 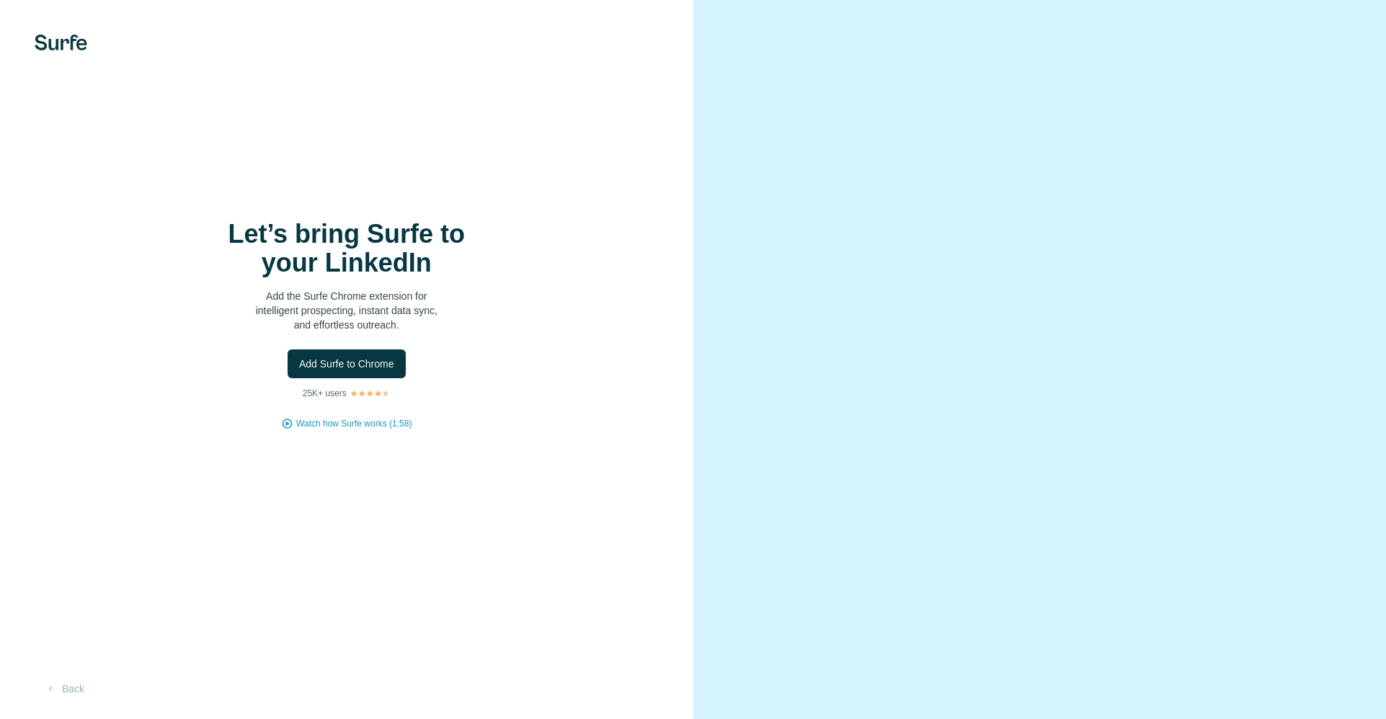 What do you see at coordinates (347, 364) in the screenshot?
I see `span: Add Surfe to Chrome` at bounding box center [347, 364].